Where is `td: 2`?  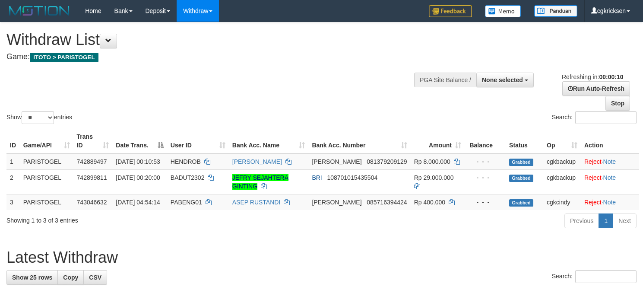
td: 2 is located at coordinates (13, 181).